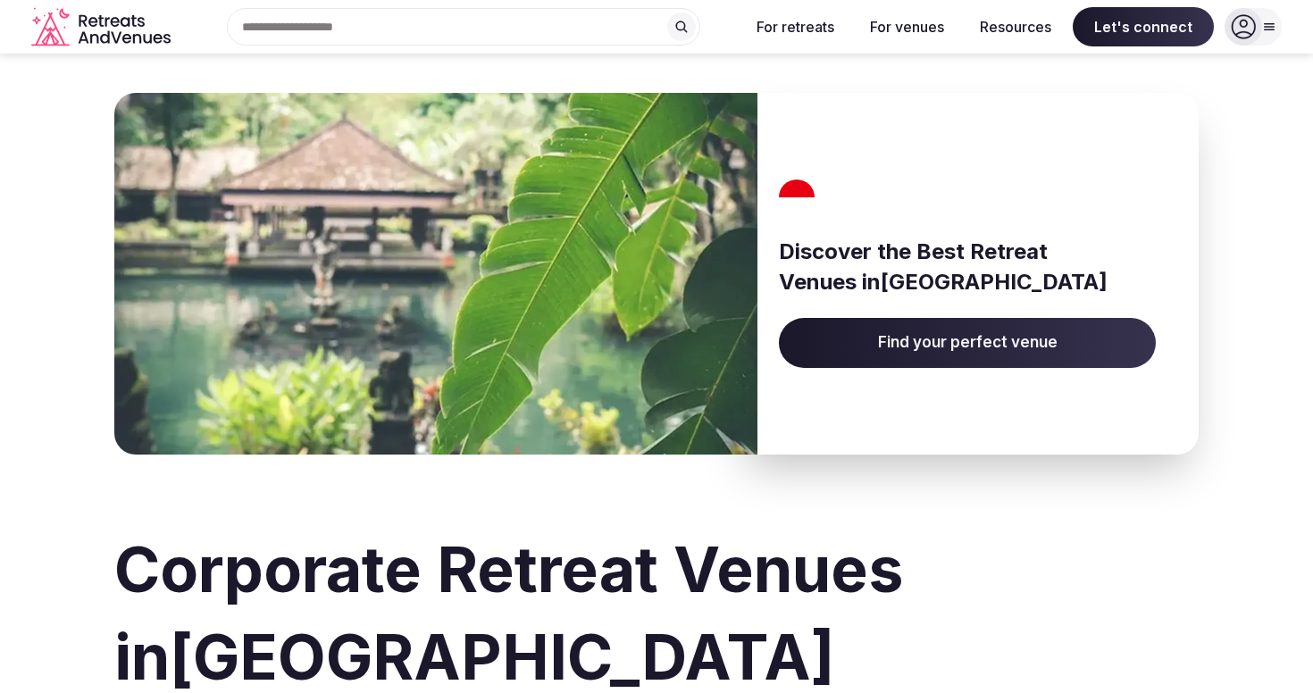 The height and width of the screenshot is (693, 1313). What do you see at coordinates (103, 27) in the screenshot?
I see `svg: Retreats and Venues company logo` at bounding box center [103, 27].